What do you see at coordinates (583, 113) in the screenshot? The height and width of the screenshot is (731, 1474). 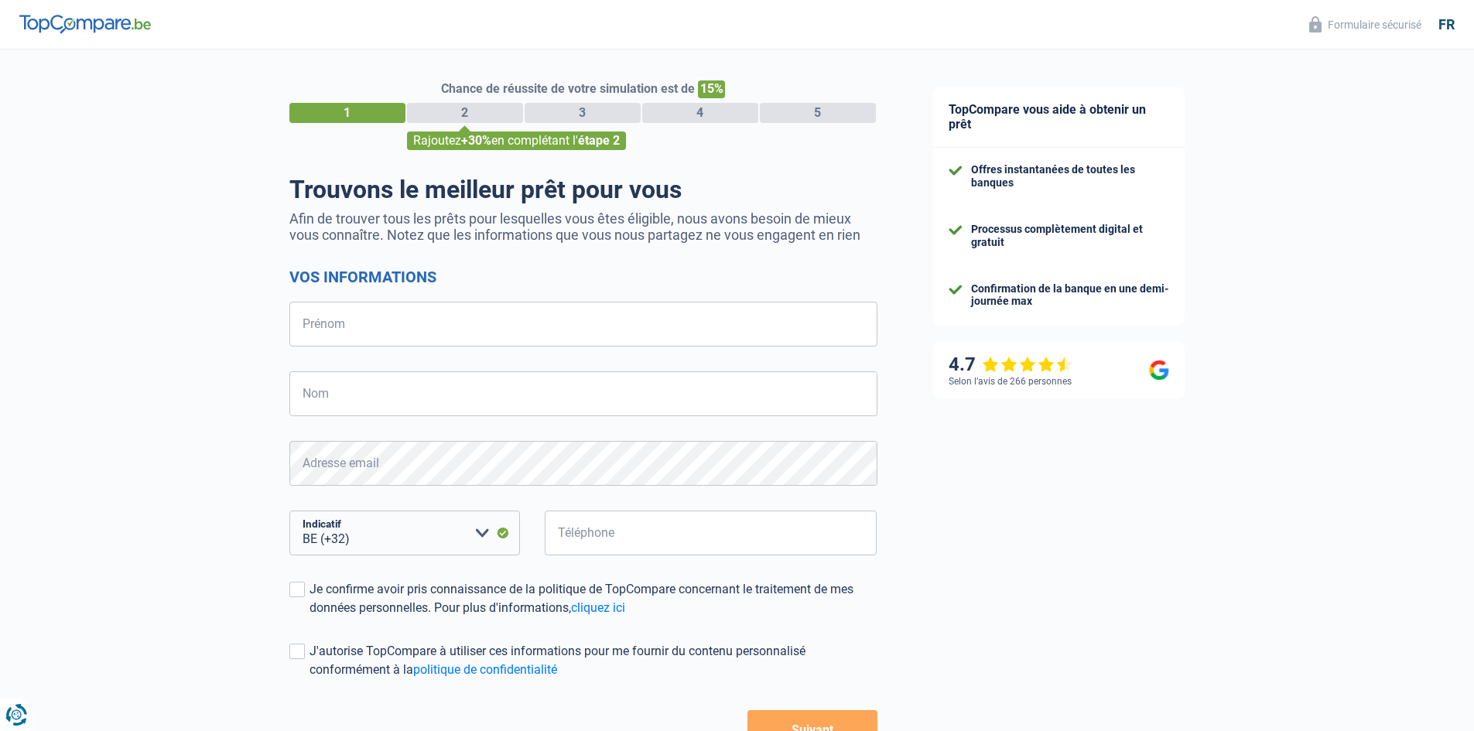 I see `div: 3` at bounding box center [583, 113].